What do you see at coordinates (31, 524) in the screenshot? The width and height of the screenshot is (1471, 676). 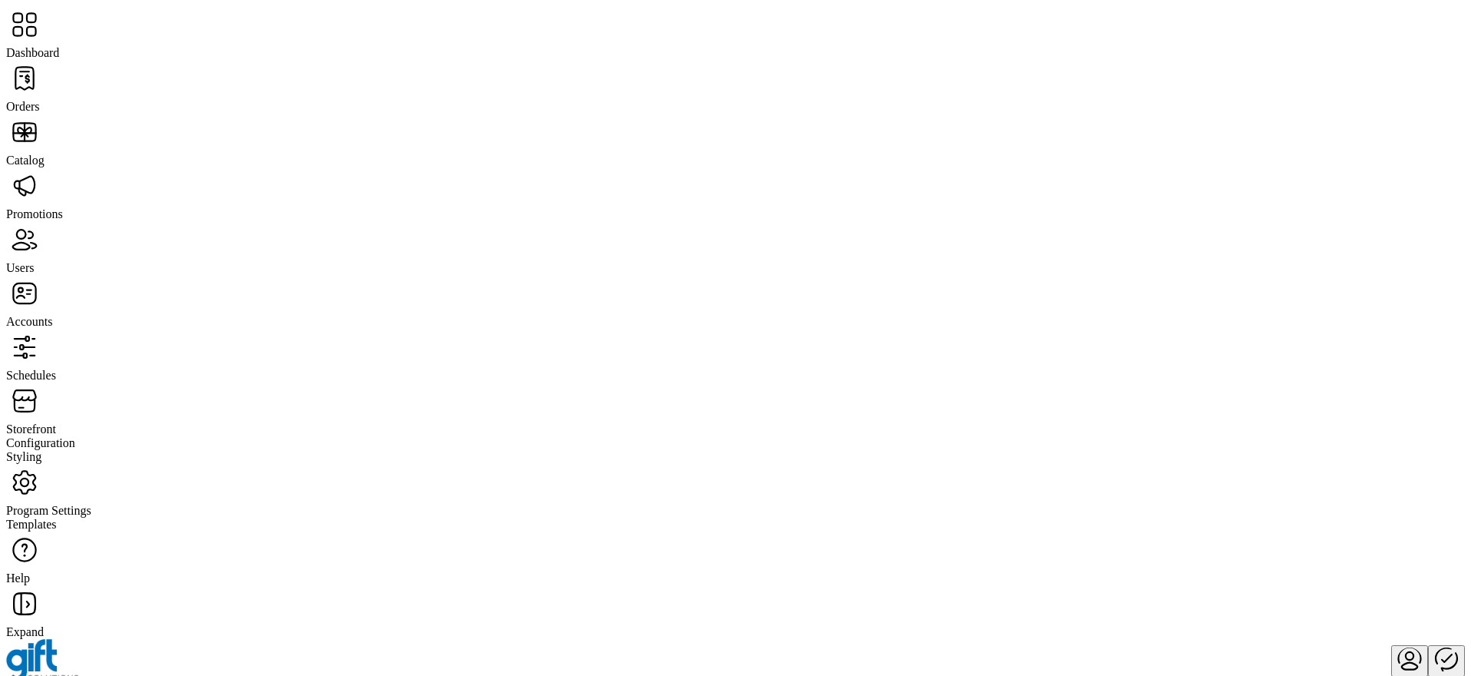 I see `span: Templates` at bounding box center [31, 524].